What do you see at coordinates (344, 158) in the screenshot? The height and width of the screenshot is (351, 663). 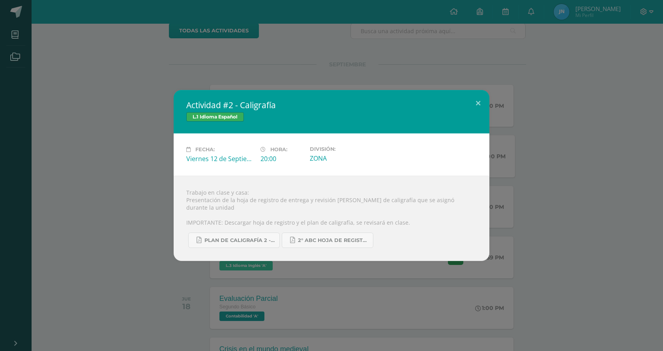 I see `div: ZONA` at bounding box center [344, 158].